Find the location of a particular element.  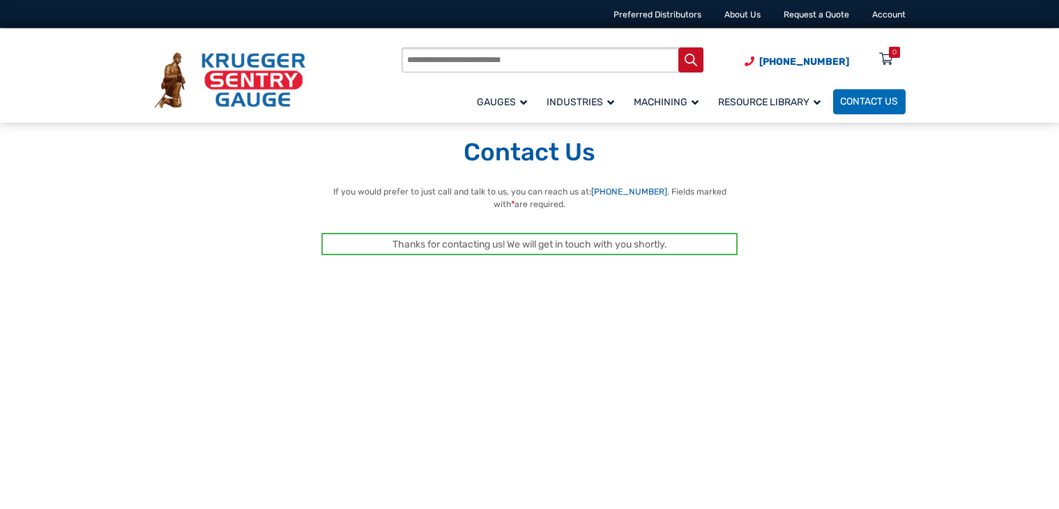

a: Preferred Distributors is located at coordinates (657, 15).